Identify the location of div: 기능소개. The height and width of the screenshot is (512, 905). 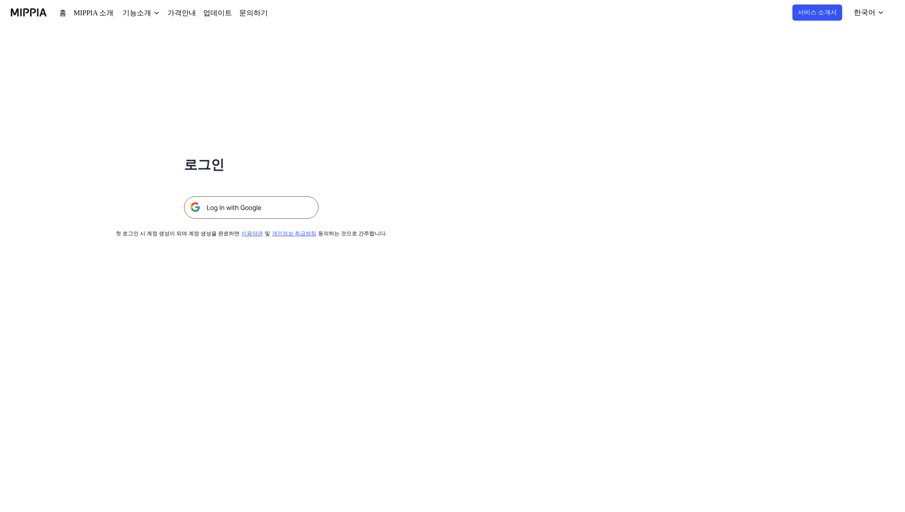
(132, 13).